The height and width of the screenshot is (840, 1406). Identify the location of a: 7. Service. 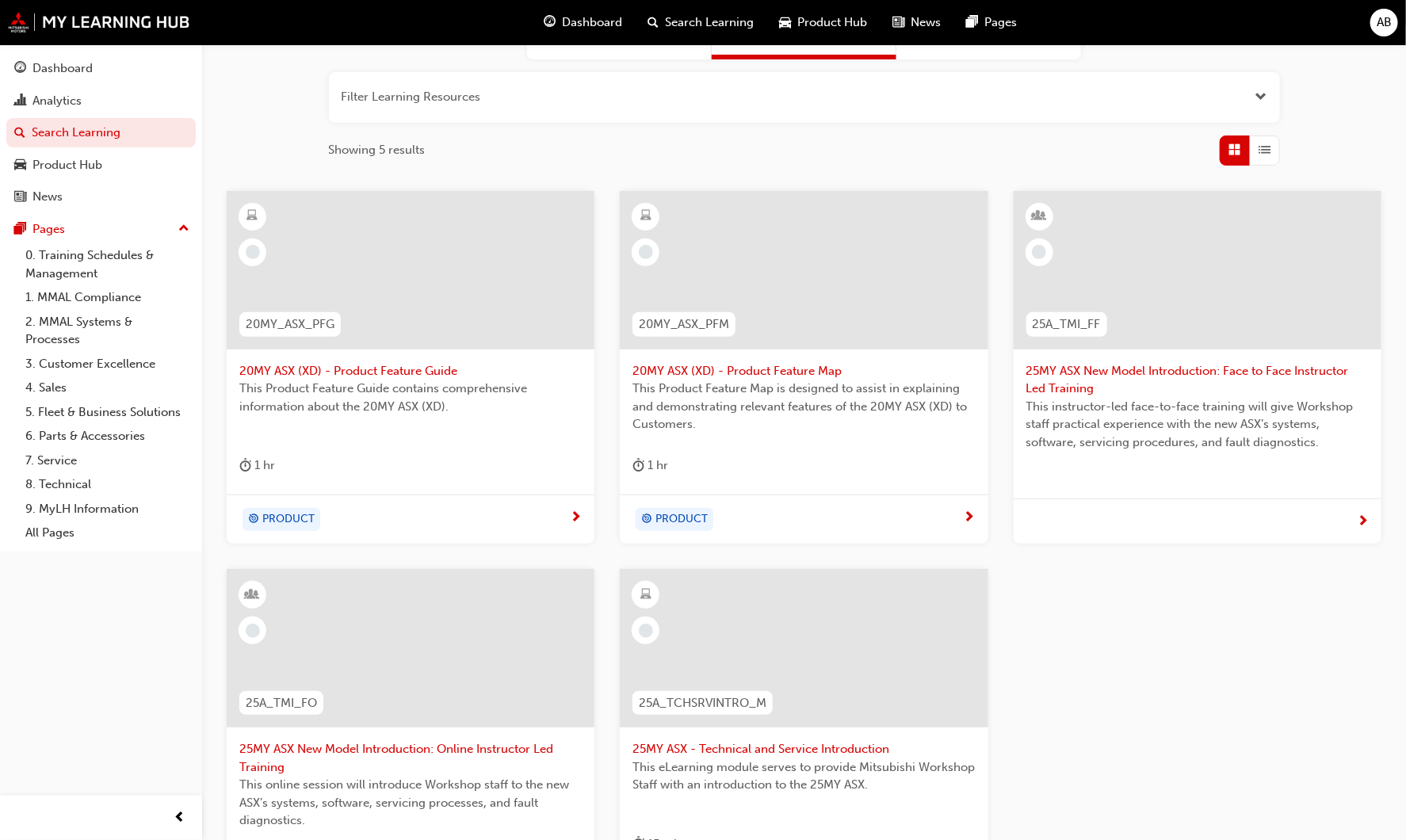
(107, 460).